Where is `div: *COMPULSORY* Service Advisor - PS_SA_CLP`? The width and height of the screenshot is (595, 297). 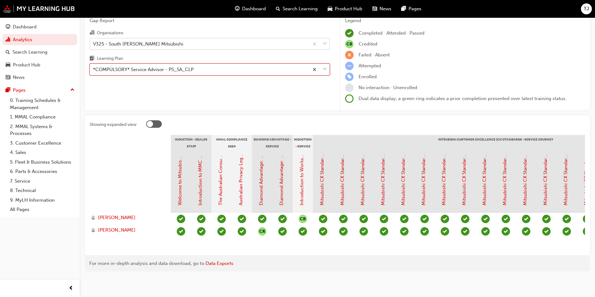
div: *COMPULSORY* Service Advisor - PS_SA_CLP is located at coordinates (143, 70).